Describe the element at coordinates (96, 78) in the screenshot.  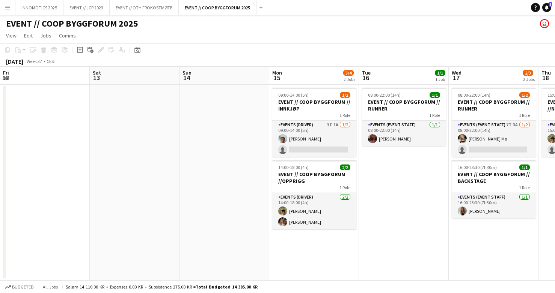
I see `span: 13` at that location.